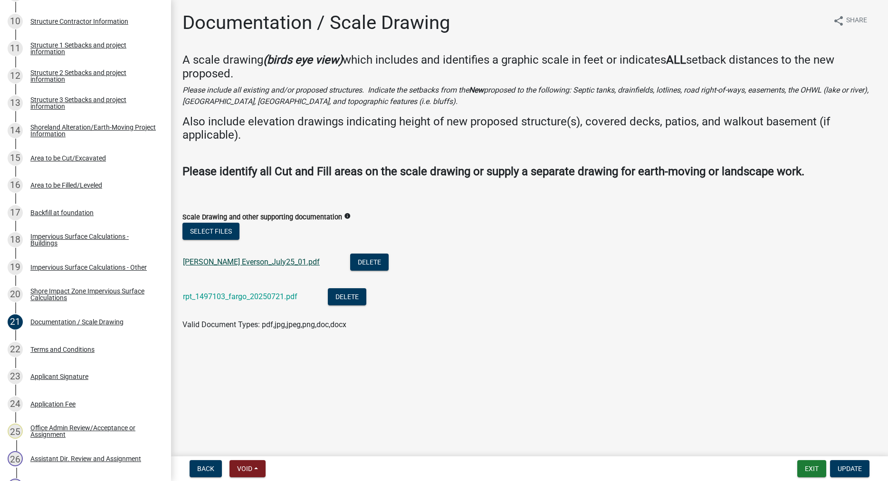 The image size is (888, 481). Describe the element at coordinates (240, 296) in the screenshot. I see `a: rpt_1497103_fargo_20250721.pdf` at that location.